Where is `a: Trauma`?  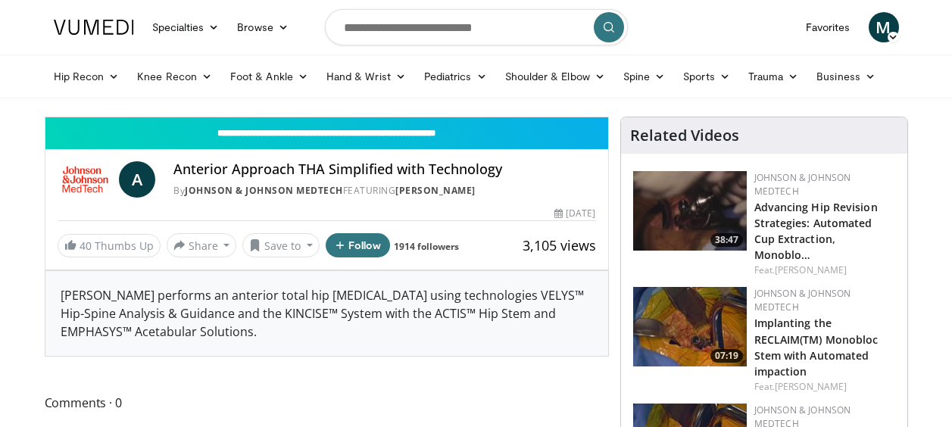 a: Trauma is located at coordinates (774, 77).